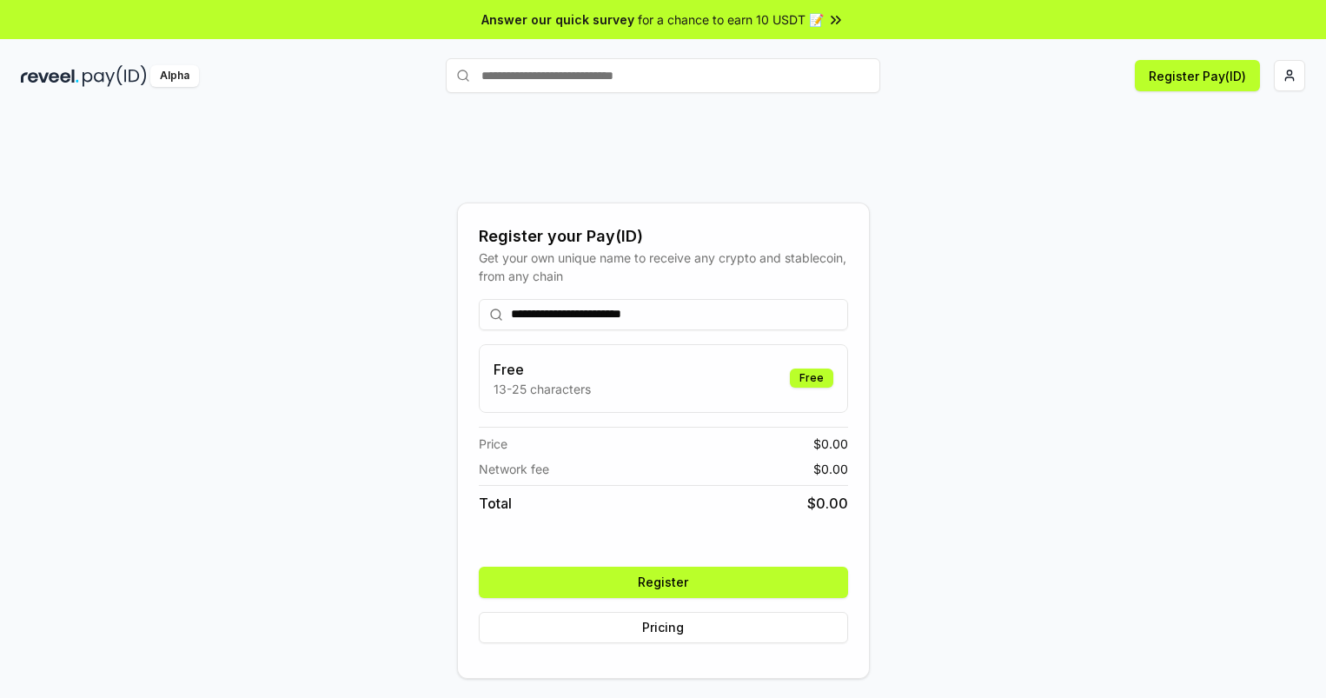  Describe the element at coordinates (663, 267) in the screenshot. I see `div: Get your own unique name to receive any crypto and stablecoin, from any chain` at that location.